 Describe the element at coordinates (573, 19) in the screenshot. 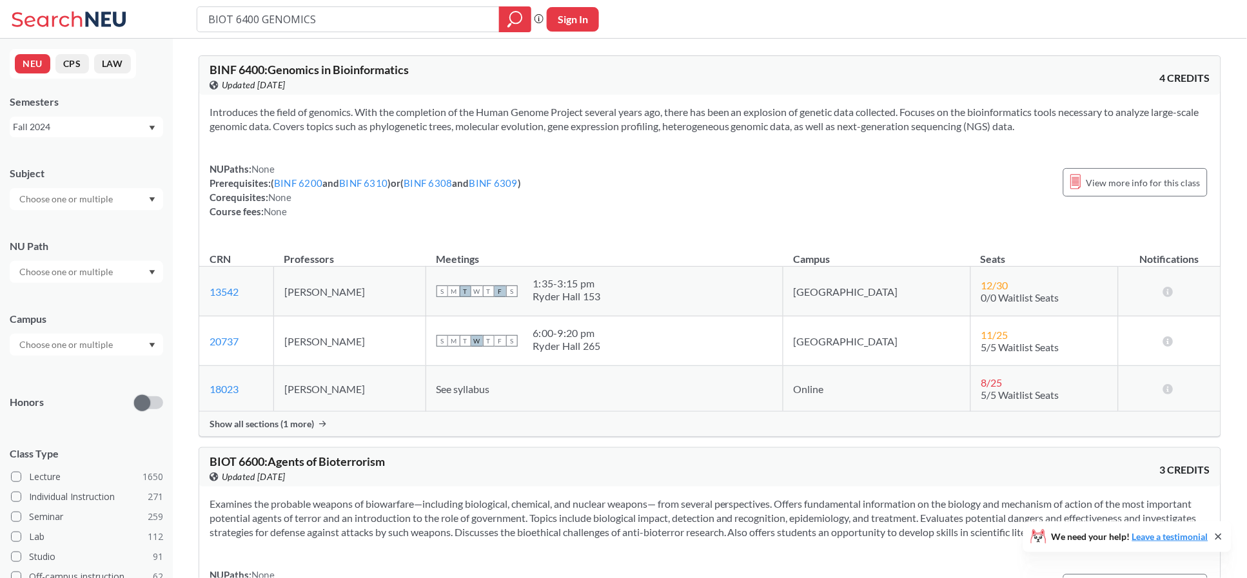

I see `button: Sign In` at that location.